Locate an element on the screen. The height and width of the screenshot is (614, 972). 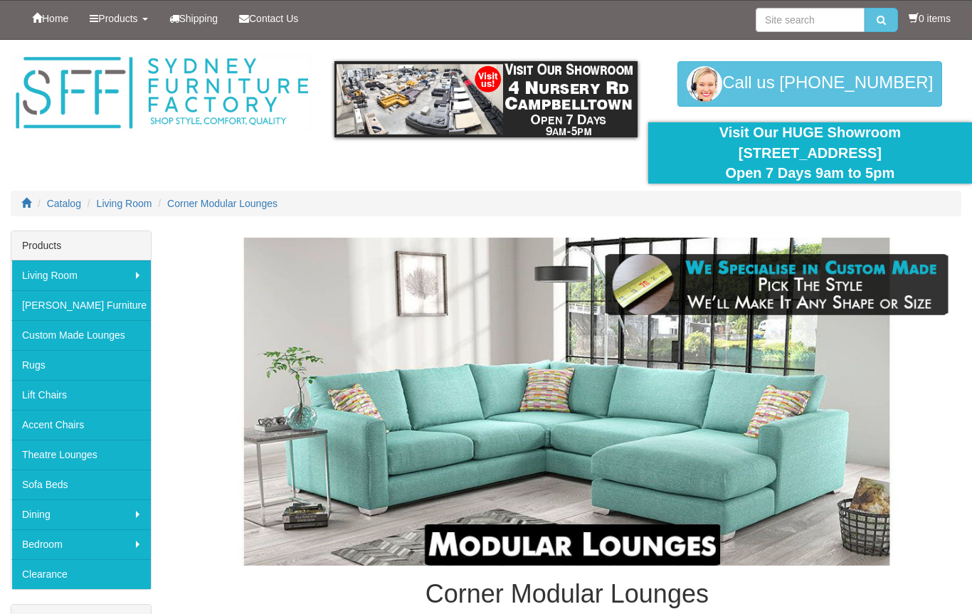
span: Living Room is located at coordinates (125, 204).